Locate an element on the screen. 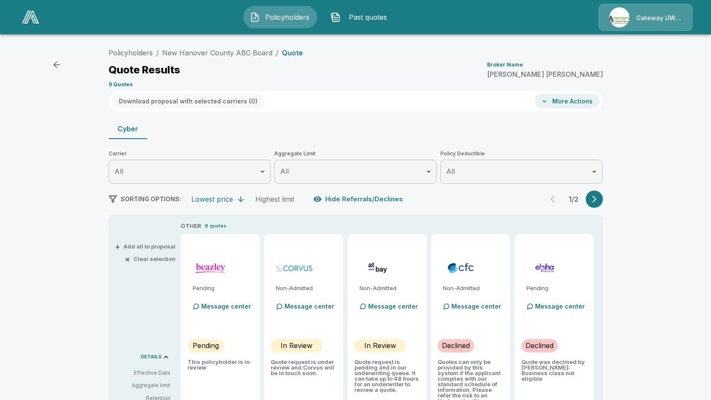 This screenshot has height=400, width=711. img: elphacyberenhanced is located at coordinates (544, 268).